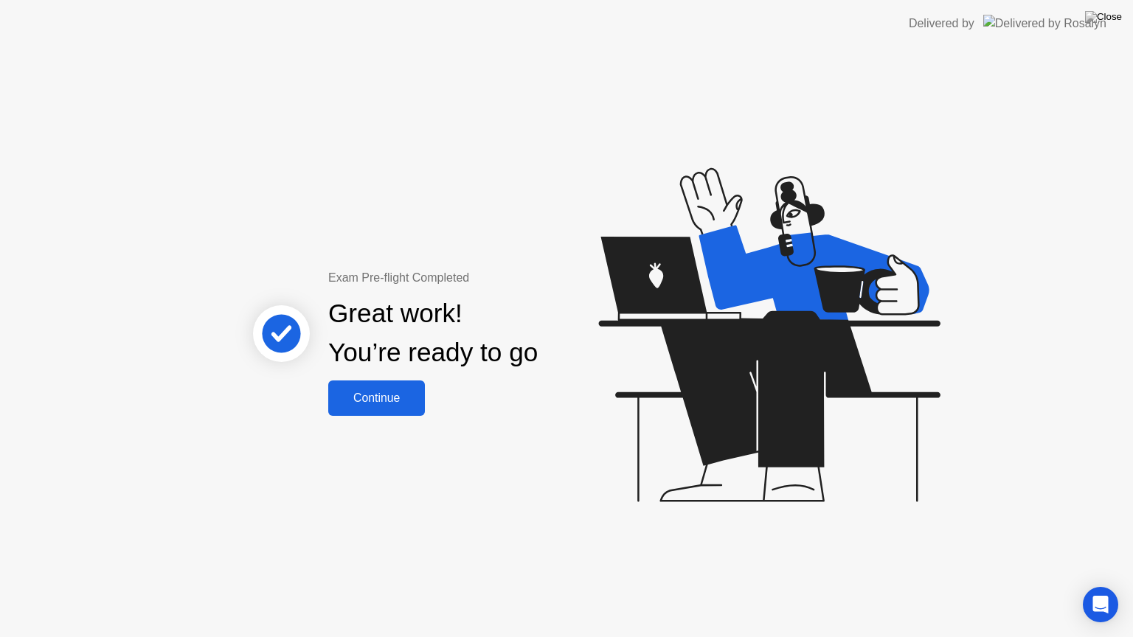 The image size is (1133, 637). I want to click on button: Continue, so click(376, 398).